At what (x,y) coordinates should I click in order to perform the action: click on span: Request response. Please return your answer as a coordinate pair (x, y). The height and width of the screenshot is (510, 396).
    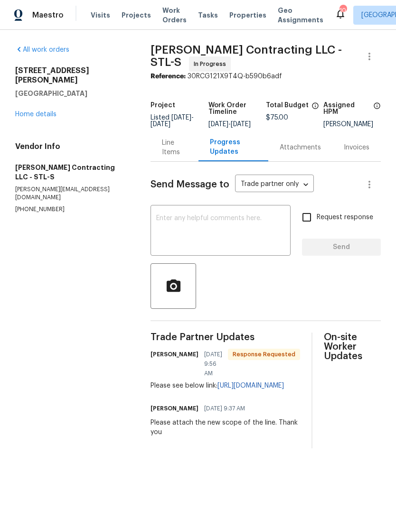
    Looking at the image, I should click on (344, 217).